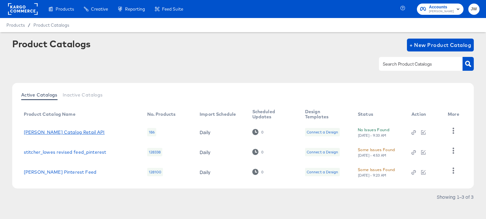 The height and width of the screenshot is (219, 486). What do you see at coordinates (51, 44) in the screenshot?
I see `div: Product Catalogs` at bounding box center [51, 44].